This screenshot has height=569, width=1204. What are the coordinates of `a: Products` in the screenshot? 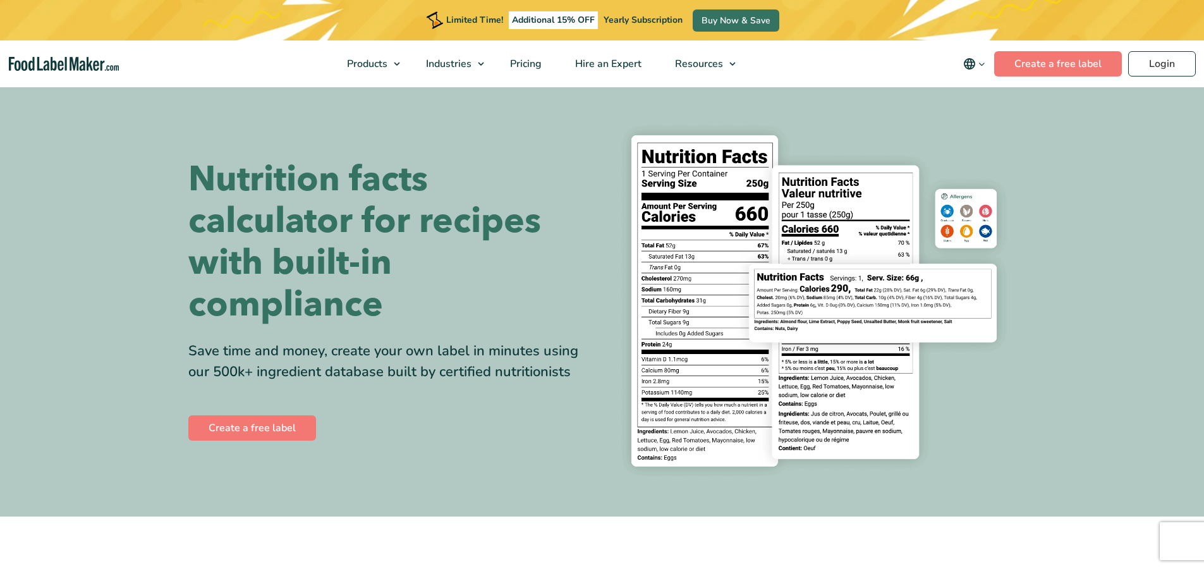 It's located at (368, 64).